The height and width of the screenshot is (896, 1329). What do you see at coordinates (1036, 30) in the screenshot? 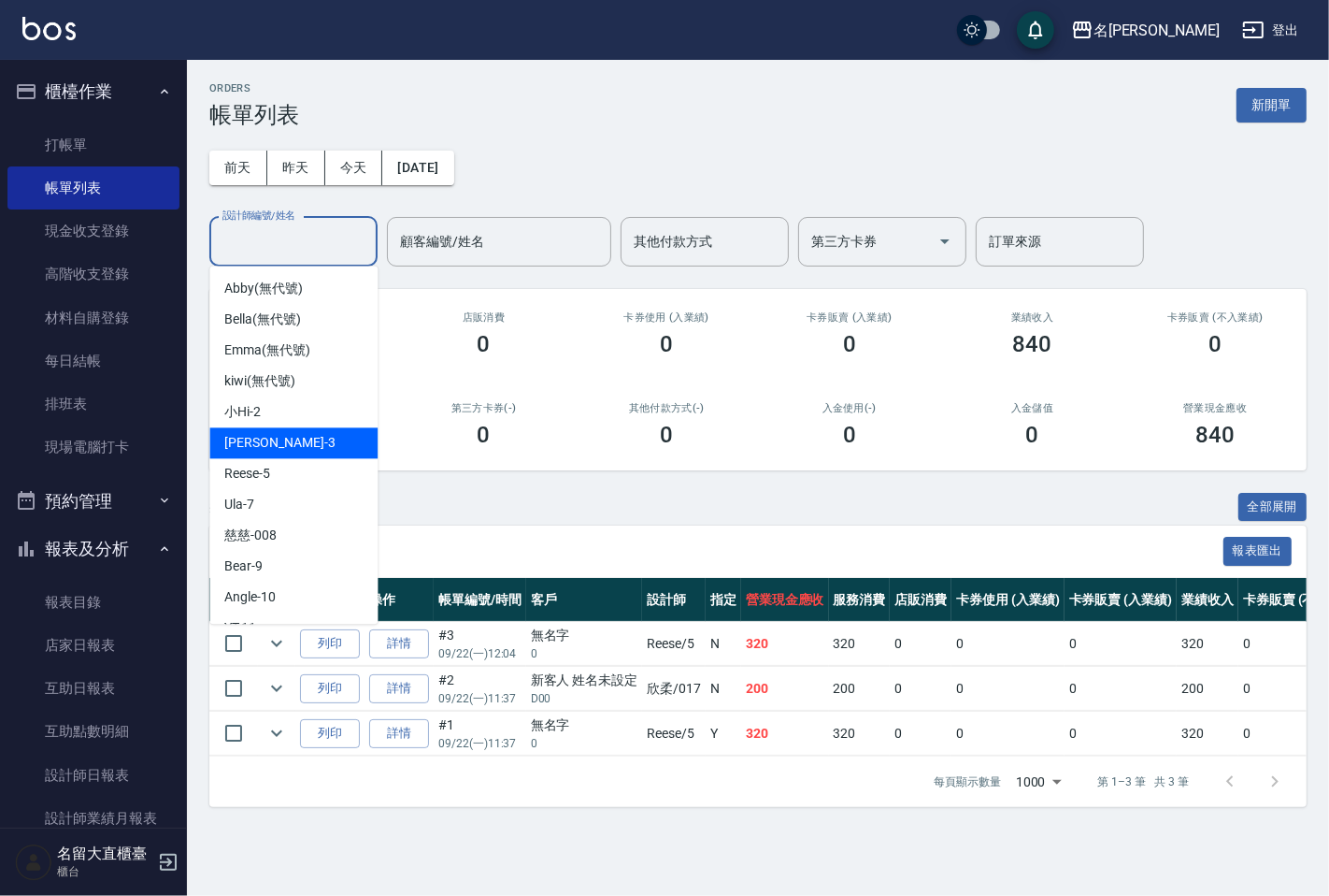
I see `button: save` at bounding box center [1036, 30].